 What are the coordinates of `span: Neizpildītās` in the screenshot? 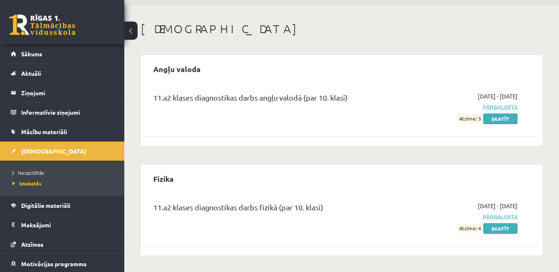 It's located at (28, 173).